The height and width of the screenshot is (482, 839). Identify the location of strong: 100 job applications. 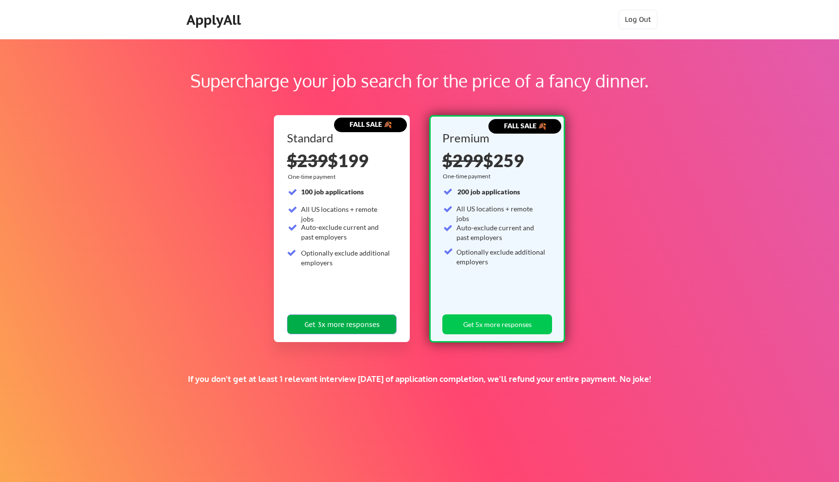
(332, 191).